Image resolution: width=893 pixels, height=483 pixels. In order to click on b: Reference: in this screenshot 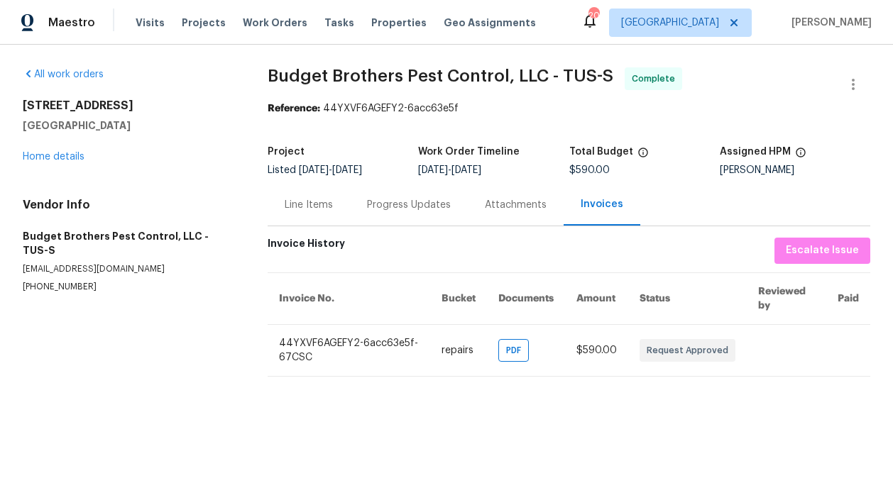, I will do `click(294, 109)`.